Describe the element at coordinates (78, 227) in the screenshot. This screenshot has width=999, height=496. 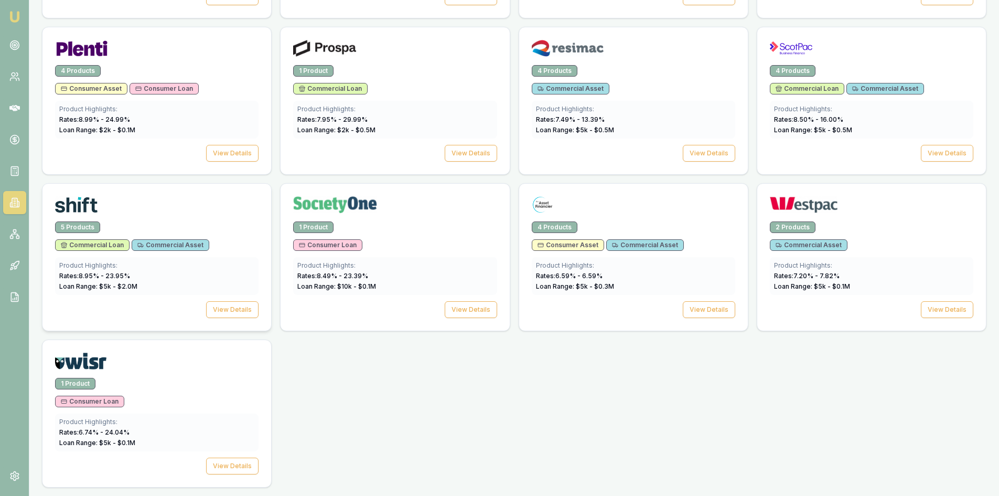
I see `div: 5 Products` at that location.